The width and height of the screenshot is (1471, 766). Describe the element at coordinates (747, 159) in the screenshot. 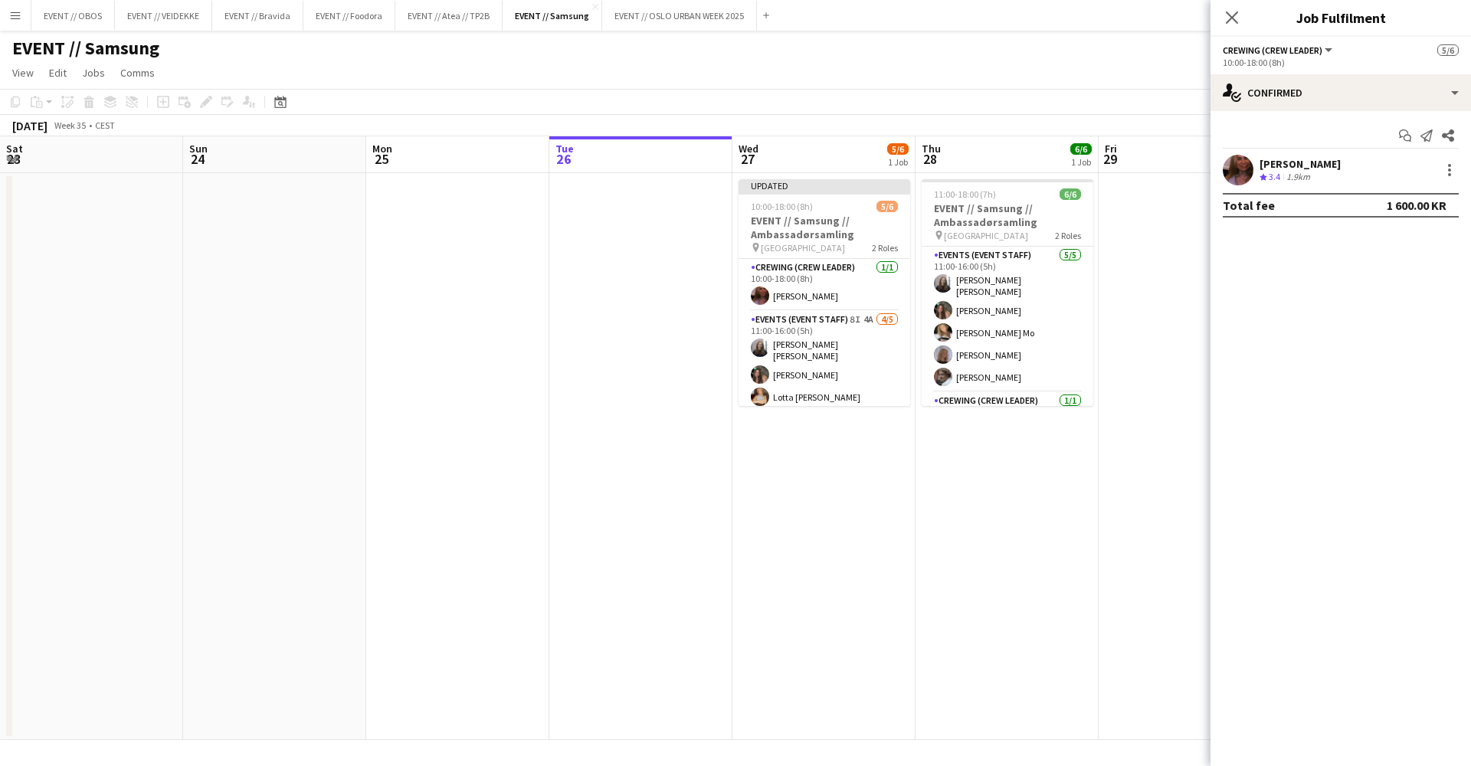

I see `span: 27` at that location.